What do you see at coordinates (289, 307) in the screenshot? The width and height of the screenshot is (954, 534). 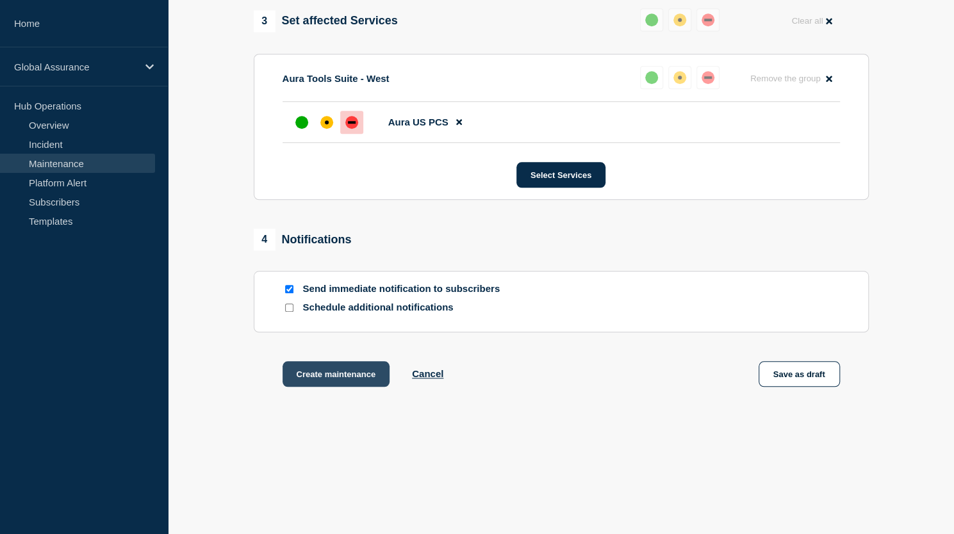 I see `input: Schedule additional notifications` at bounding box center [289, 307].